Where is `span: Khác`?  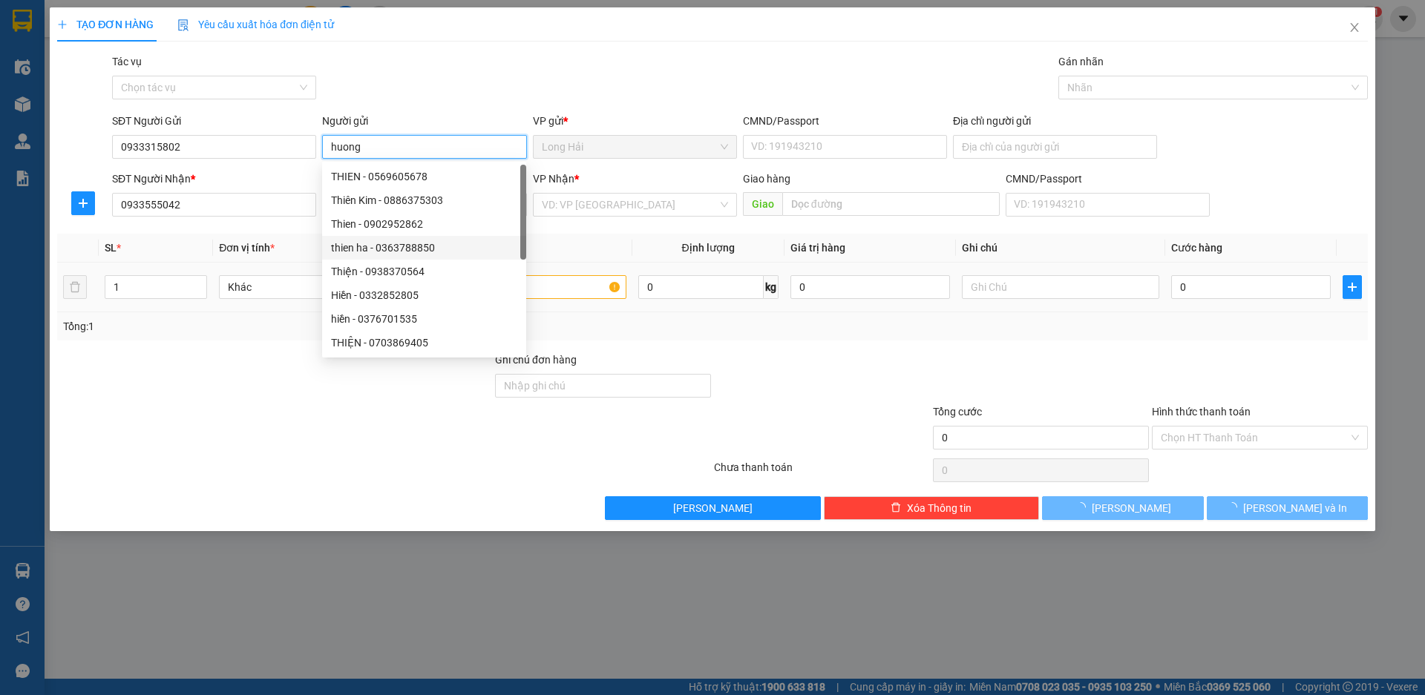
span: Khác is located at coordinates (318, 287).